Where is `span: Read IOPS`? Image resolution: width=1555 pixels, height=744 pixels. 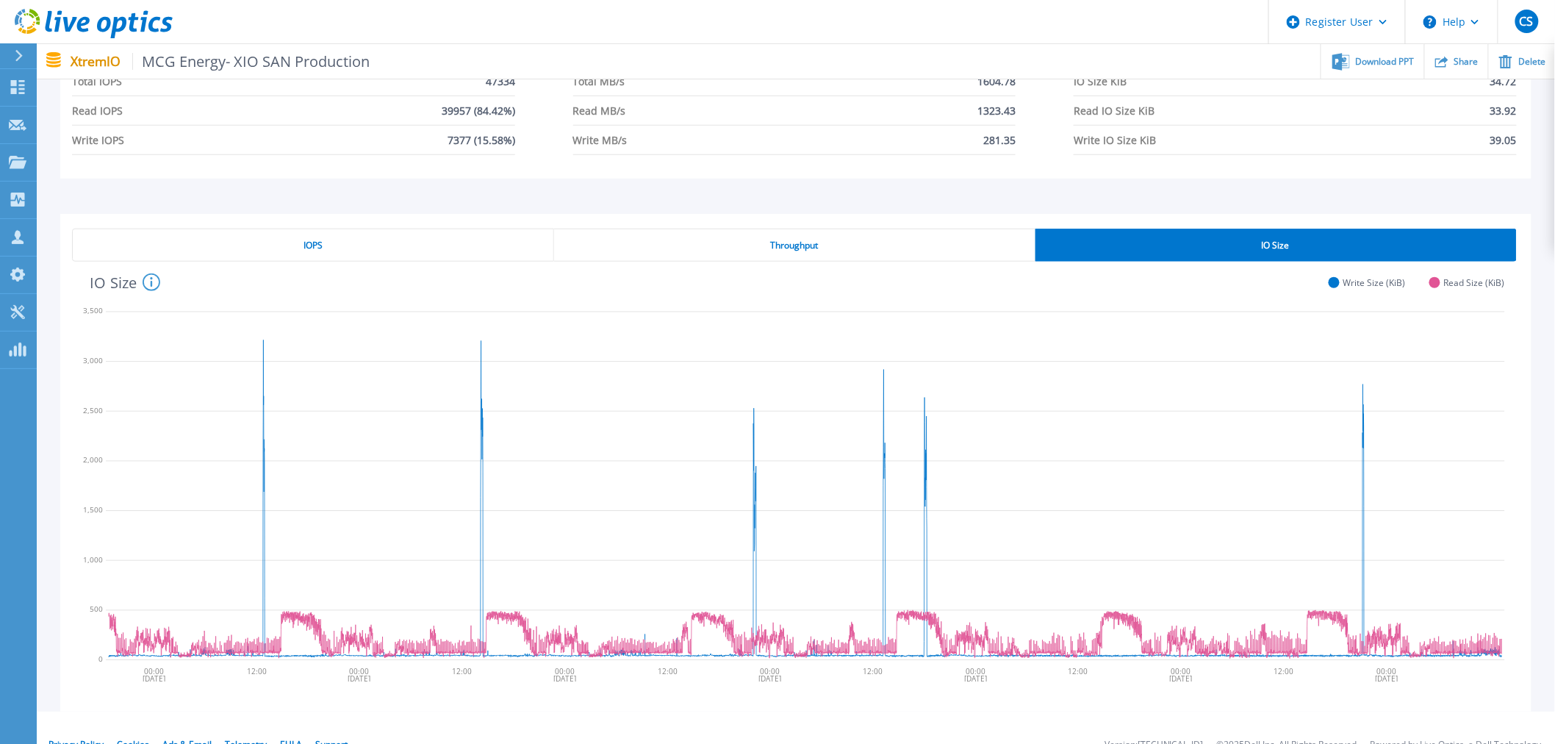 span: Read IOPS is located at coordinates (97, 110).